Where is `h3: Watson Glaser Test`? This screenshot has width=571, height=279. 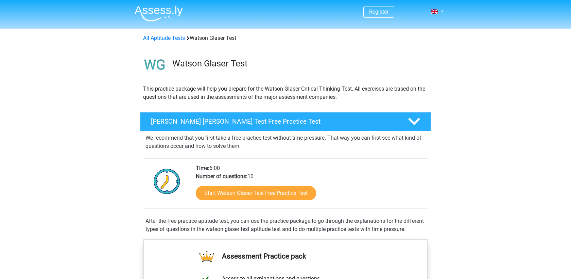
h3: Watson Glaser Test is located at coordinates (299, 63).